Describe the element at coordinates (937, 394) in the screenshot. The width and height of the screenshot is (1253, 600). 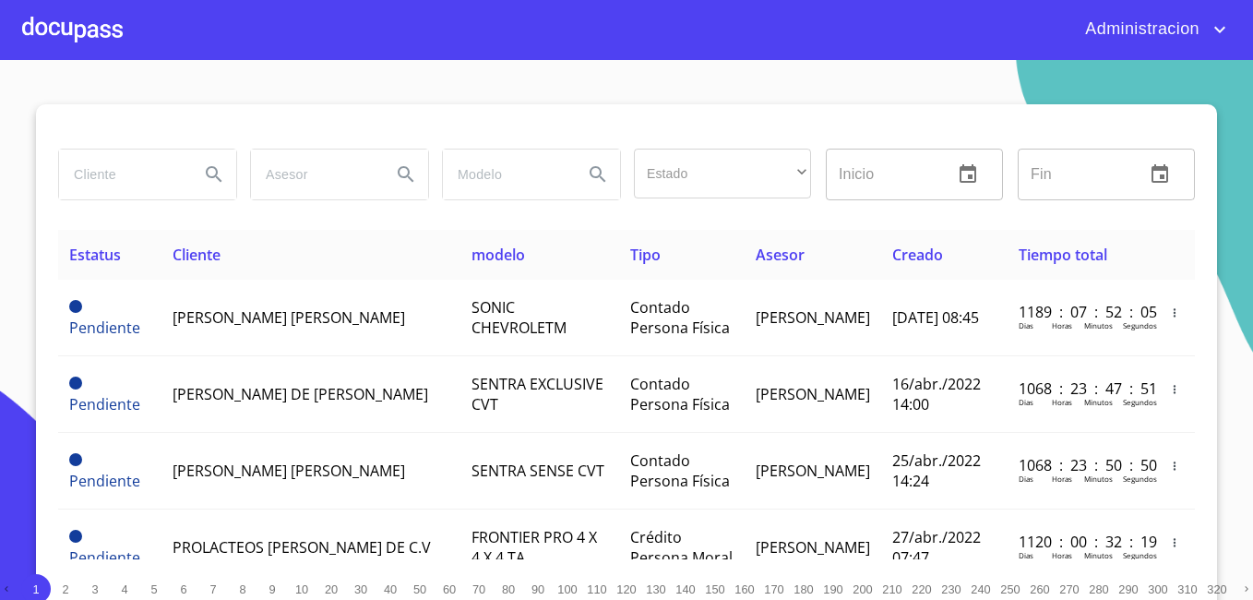
I see `span: 16/abr./2022 14:00` at that location.